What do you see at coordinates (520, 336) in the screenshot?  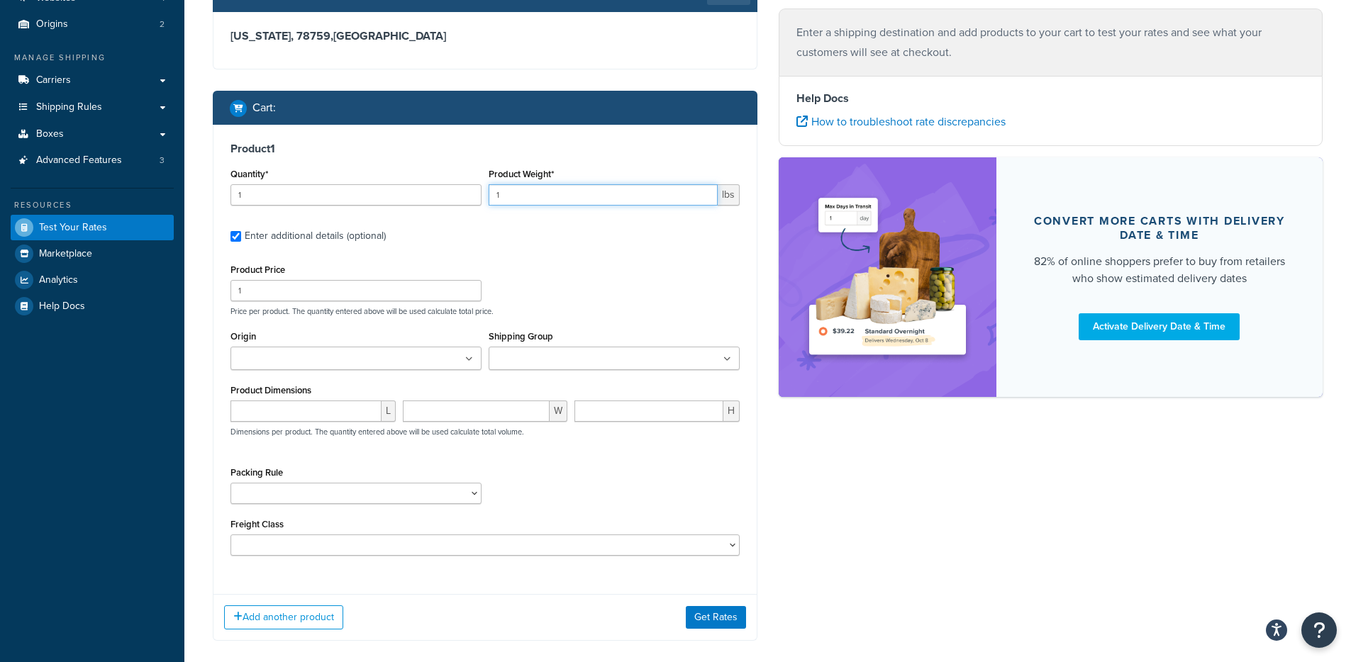 I see `label: Shipping Group` at bounding box center [520, 336].